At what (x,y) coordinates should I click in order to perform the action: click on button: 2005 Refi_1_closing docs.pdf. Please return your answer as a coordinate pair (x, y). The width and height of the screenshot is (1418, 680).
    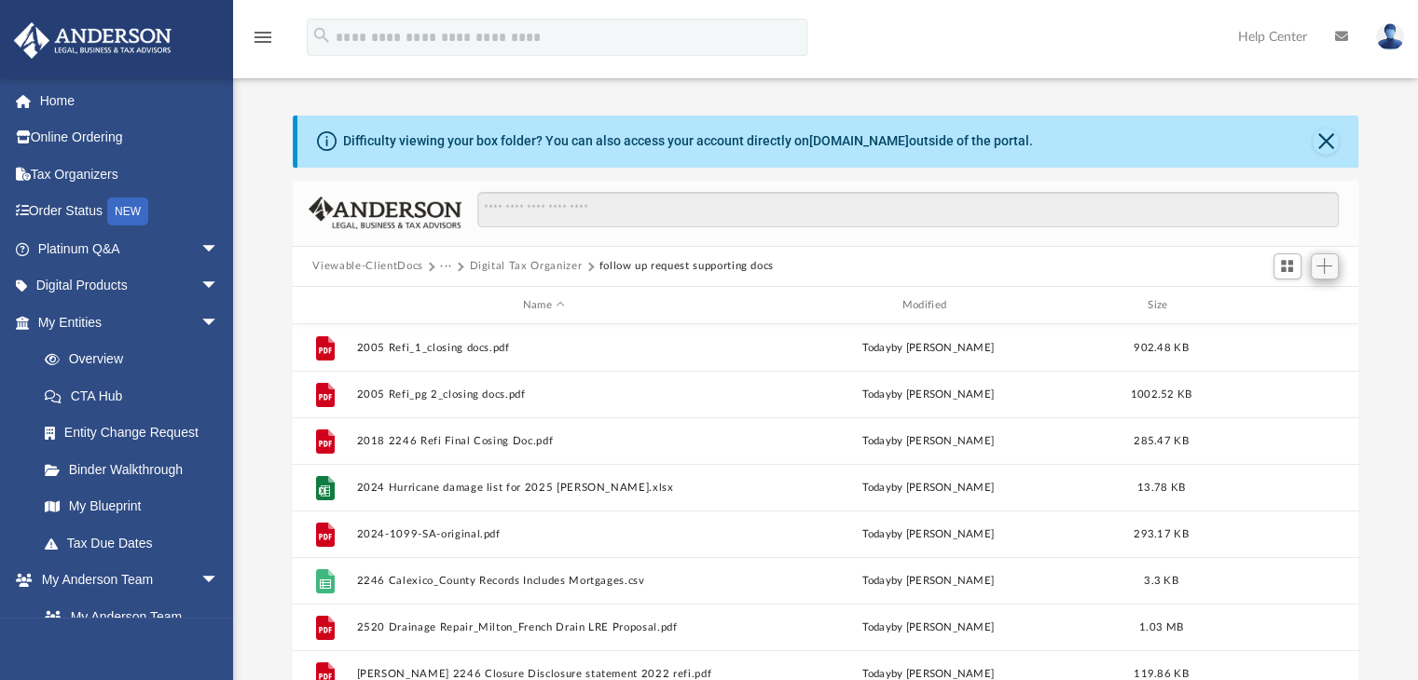
    Looking at the image, I should click on (543, 348).